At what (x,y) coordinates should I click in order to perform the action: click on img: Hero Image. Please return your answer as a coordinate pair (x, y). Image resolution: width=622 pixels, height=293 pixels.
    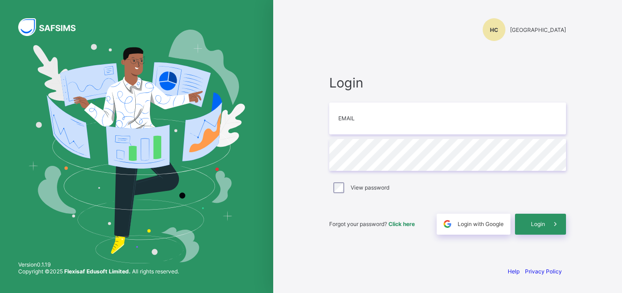
    Looking at the image, I should click on (137, 146).